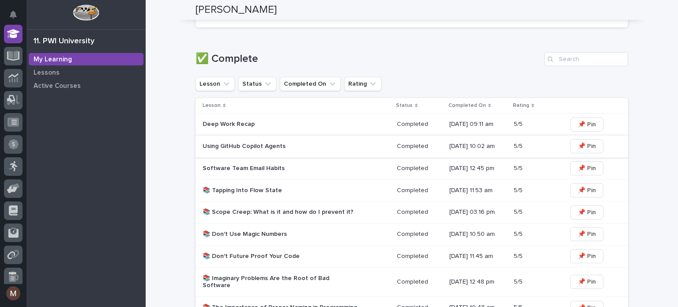  What do you see at coordinates (13, 15) in the screenshot?
I see `button: Notifications` at bounding box center [13, 15].